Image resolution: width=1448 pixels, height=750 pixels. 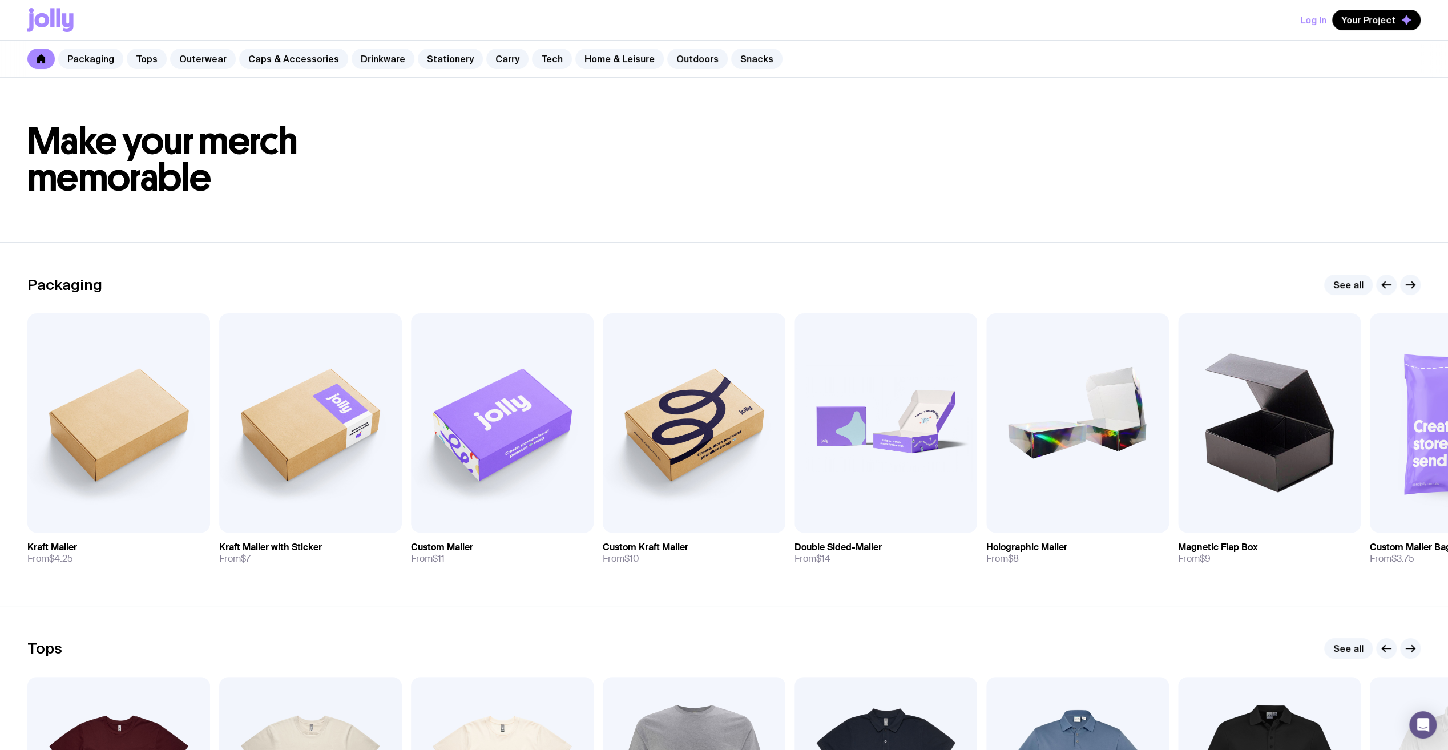 I want to click on a: Snacks, so click(x=757, y=59).